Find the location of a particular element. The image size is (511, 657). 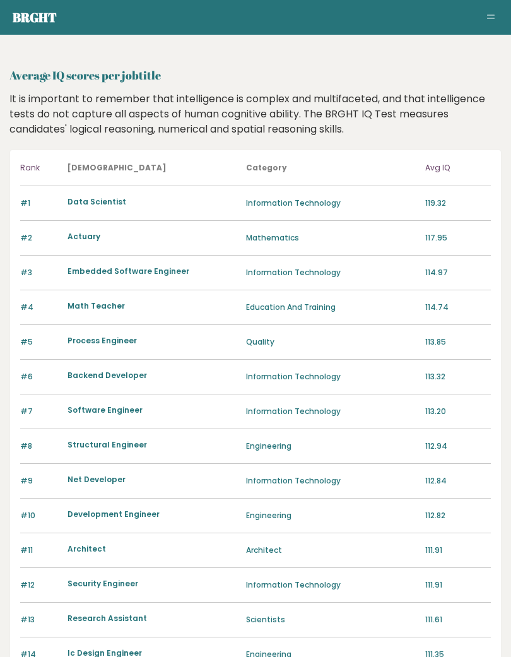

div: It is important to remember that intelligence is complex and multifaceted, and that intelligence ... is located at coordinates (256, 114).